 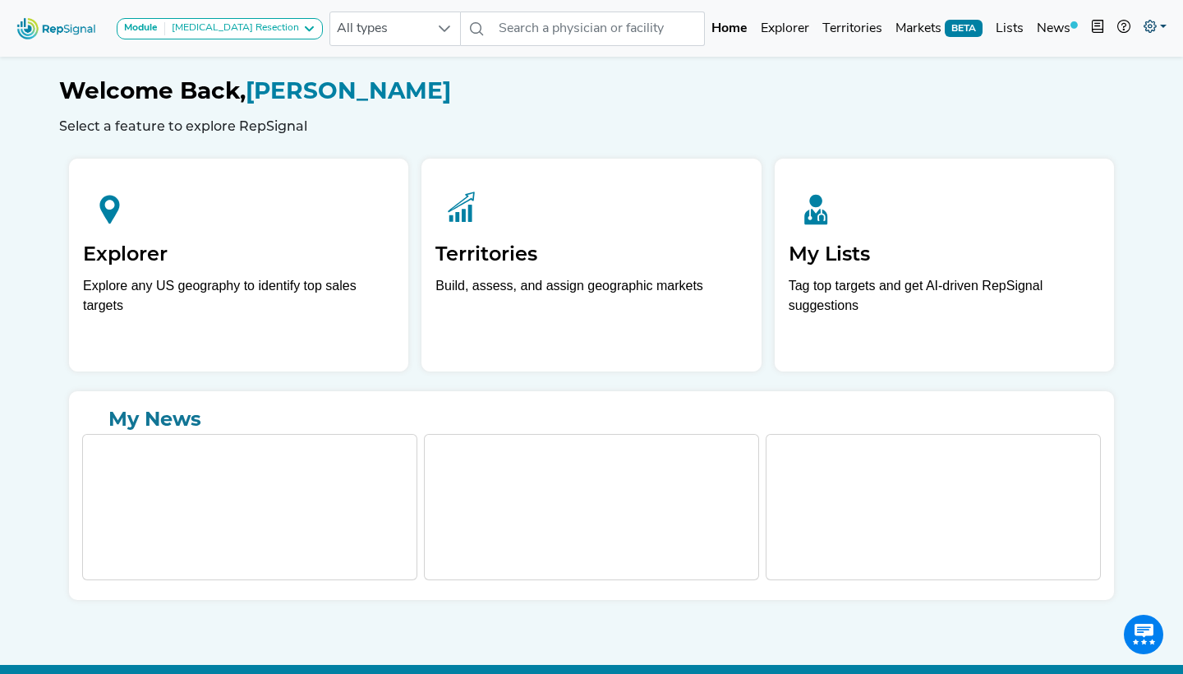 I want to click on a: TerritoriesBuild, assess, and assign geographic markets, so click(x=591, y=265).